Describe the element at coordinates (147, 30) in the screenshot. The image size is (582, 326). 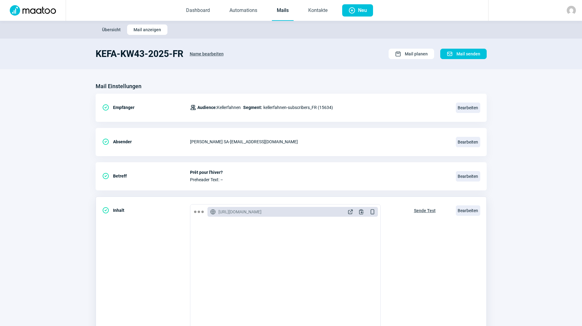
I see `button: Mail anzeigen` at that location.